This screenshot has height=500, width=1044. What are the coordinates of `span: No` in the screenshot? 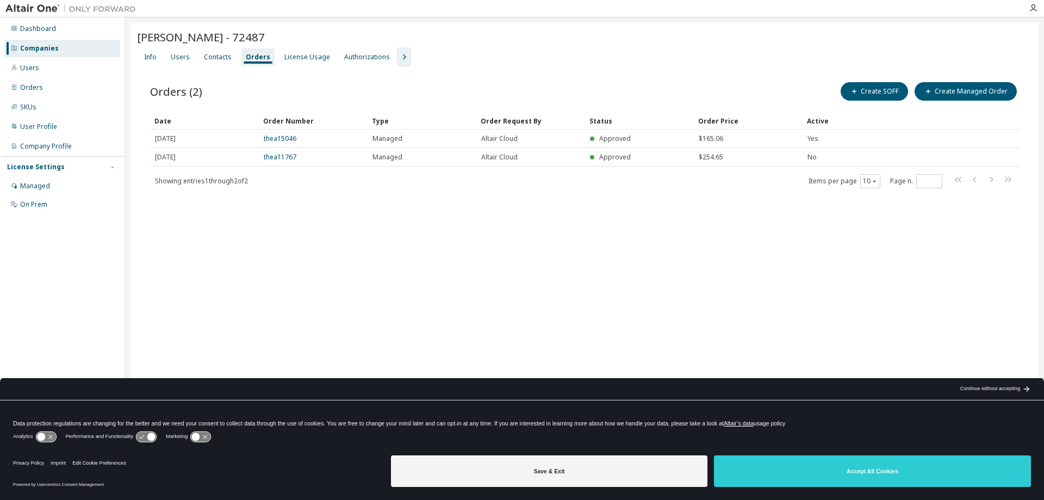 It's located at (812, 157).